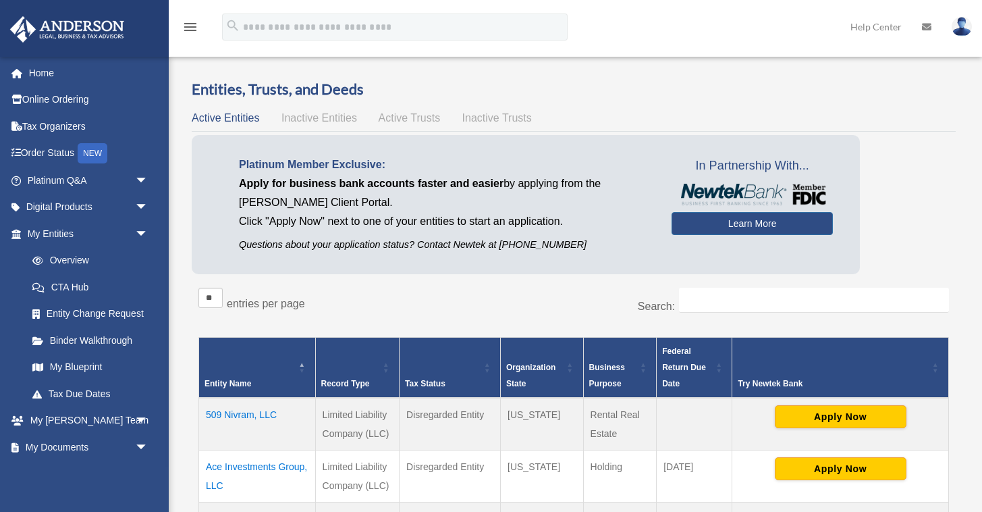 The height and width of the screenshot is (512, 982). What do you see at coordinates (67, 29) in the screenshot?
I see `img: Anderson Advisors Platinum Portal` at bounding box center [67, 29].